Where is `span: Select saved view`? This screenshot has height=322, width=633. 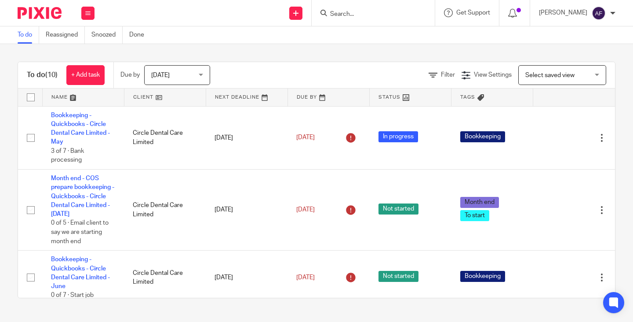 span: Select saved view is located at coordinates (550, 75).